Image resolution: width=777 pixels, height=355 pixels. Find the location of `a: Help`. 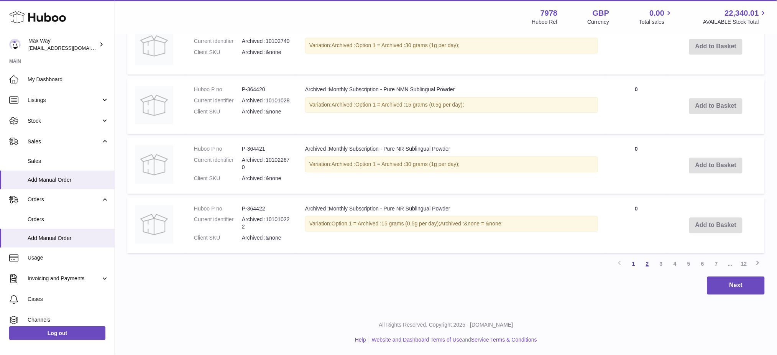

a: Help is located at coordinates (360, 340).